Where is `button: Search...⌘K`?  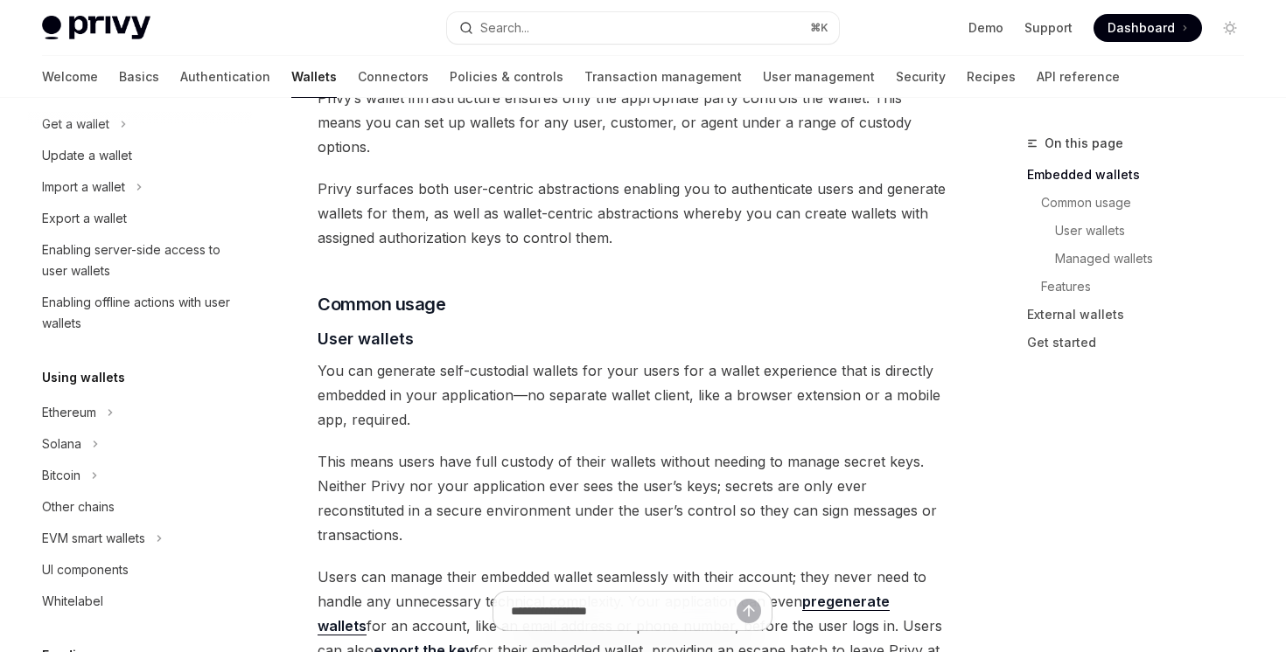 button: Search...⌘K is located at coordinates (642, 28).